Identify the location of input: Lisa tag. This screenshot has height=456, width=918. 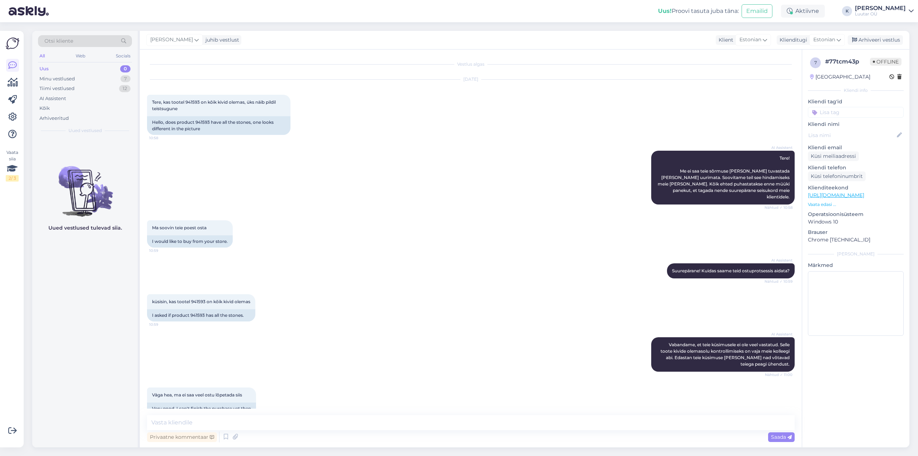
(856, 112).